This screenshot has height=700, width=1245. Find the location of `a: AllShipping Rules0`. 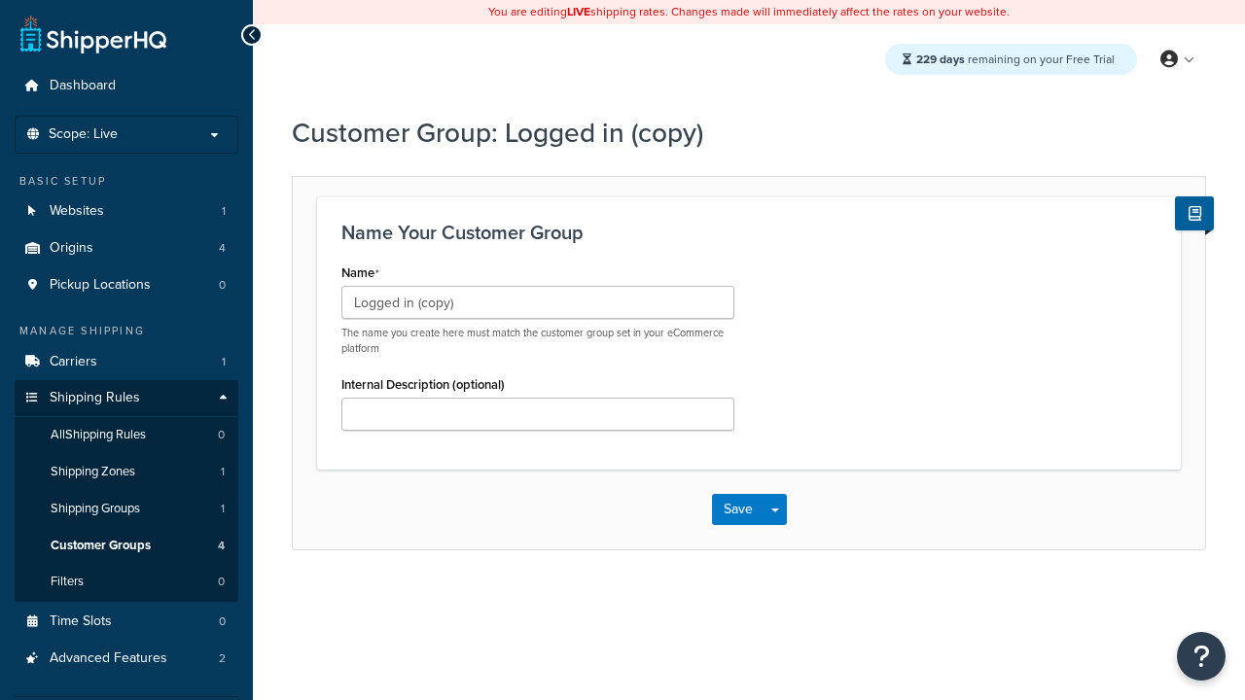

a: AllShipping Rules0 is located at coordinates (126, 435).